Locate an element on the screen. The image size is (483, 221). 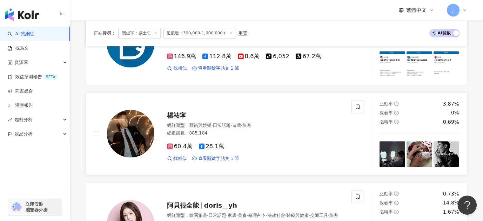
div: 3.87% is located at coordinates (451, 104).